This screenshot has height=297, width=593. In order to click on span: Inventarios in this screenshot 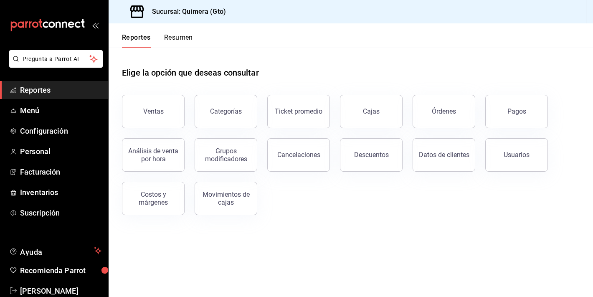, I will do `click(61, 192)`.